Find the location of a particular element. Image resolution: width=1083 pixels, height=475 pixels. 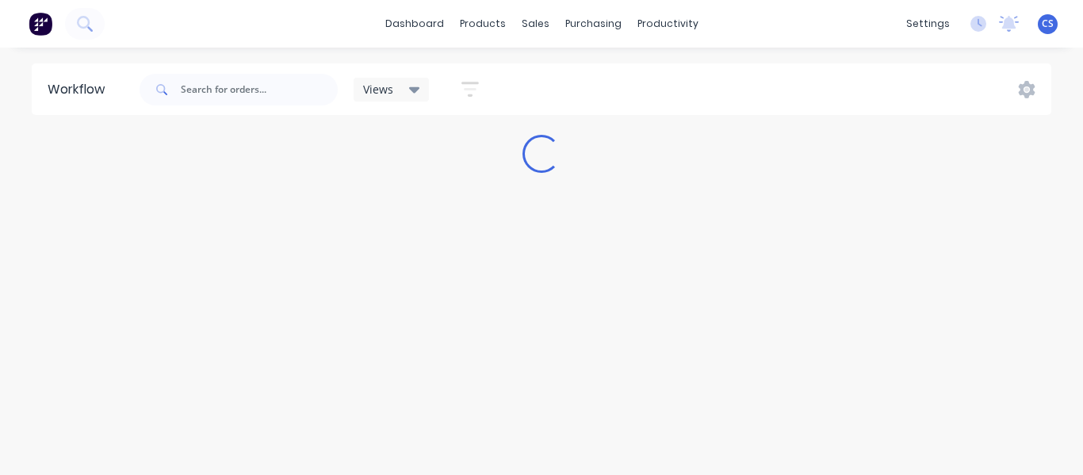

div: Workflow is located at coordinates (80, 90).